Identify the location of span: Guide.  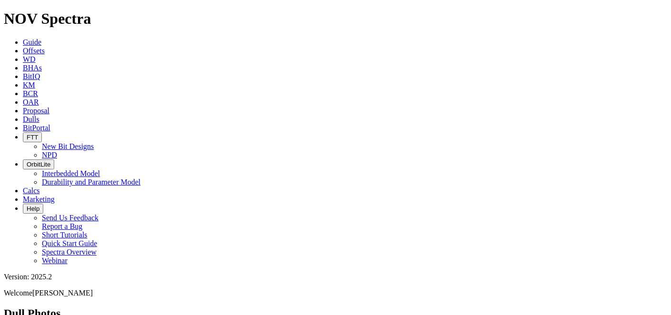
(32, 42).